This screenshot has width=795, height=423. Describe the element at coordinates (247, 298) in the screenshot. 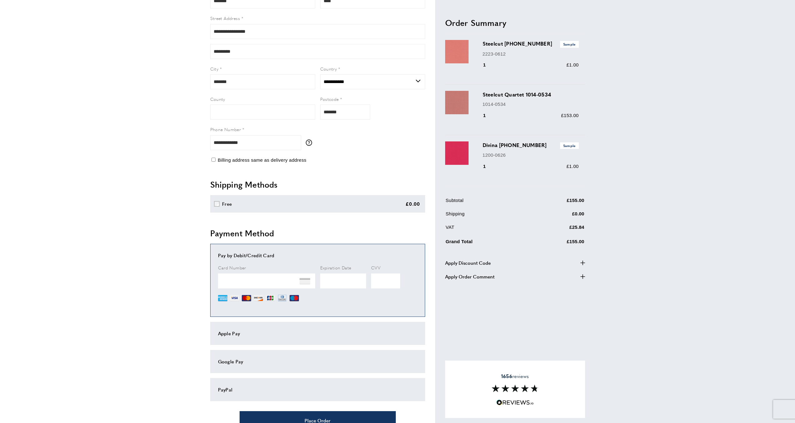

I see `img: MC.png` at that location.